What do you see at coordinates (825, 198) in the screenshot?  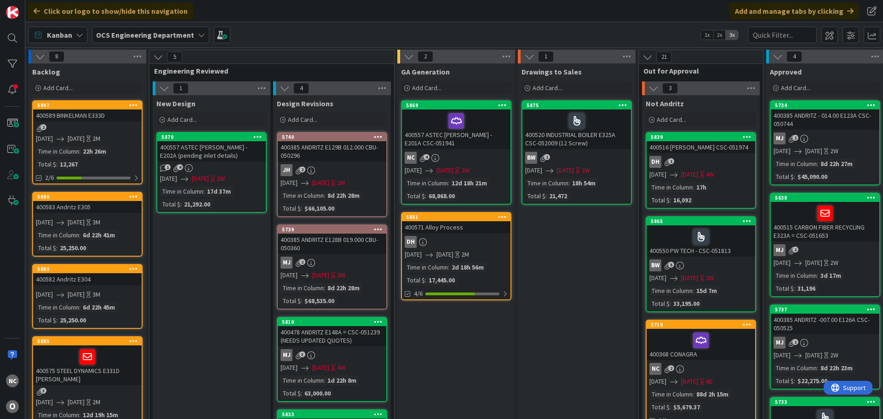 I see `div: 5838` at bounding box center [825, 198].